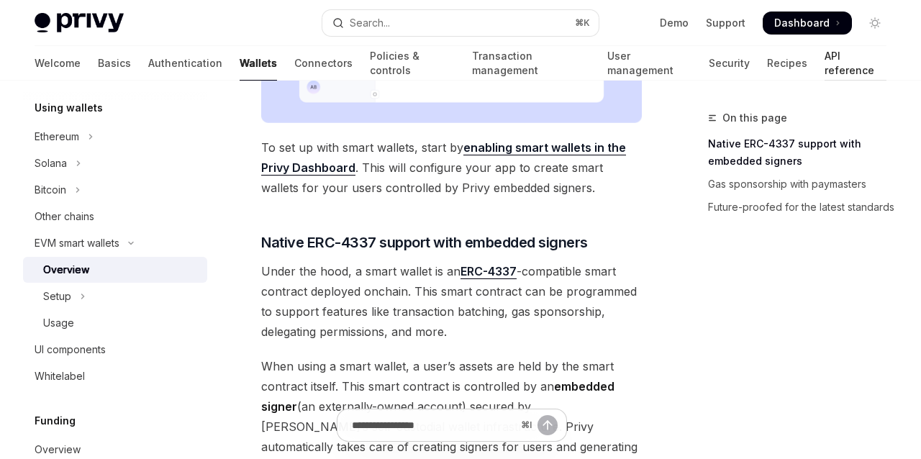 The width and height of the screenshot is (921, 459). I want to click on button: Toggle dark mode, so click(875, 23).